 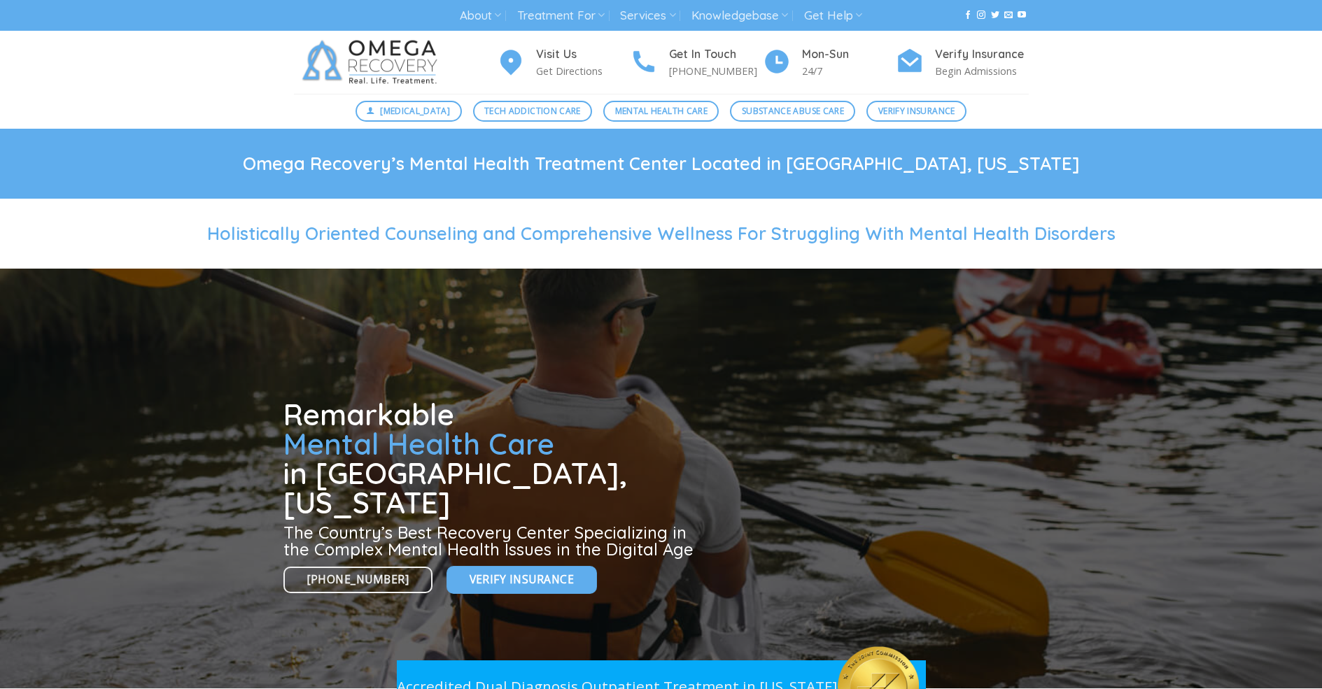 I want to click on a: Services, so click(x=647, y=15).